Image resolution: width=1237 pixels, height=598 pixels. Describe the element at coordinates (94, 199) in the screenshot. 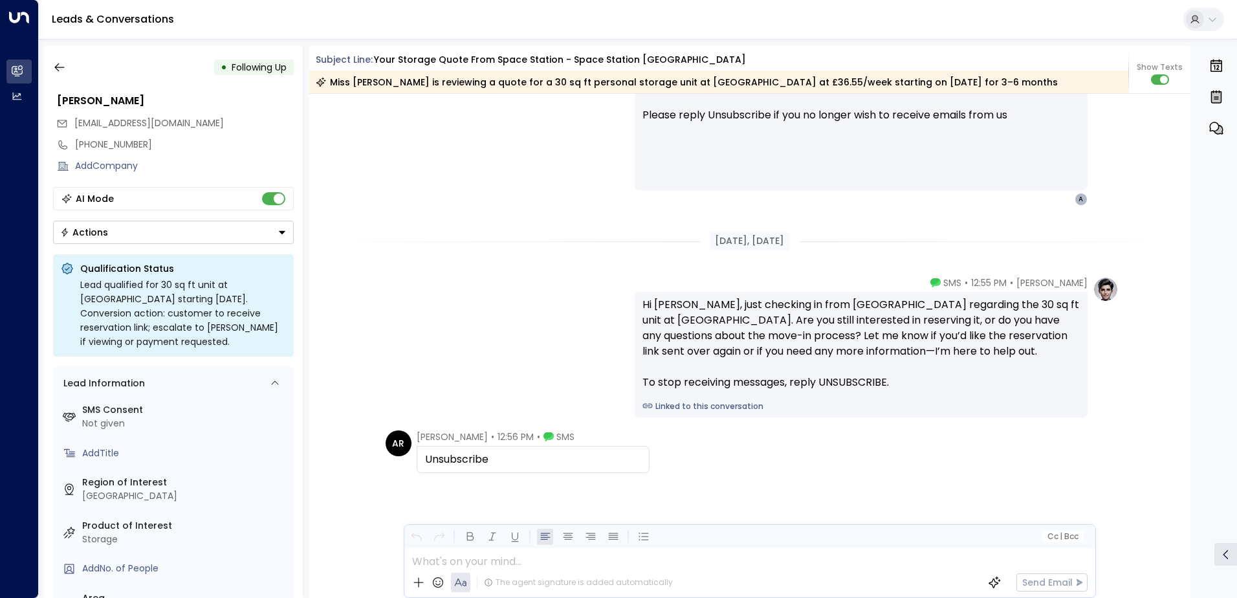

I see `div: AI Mode` at that location.